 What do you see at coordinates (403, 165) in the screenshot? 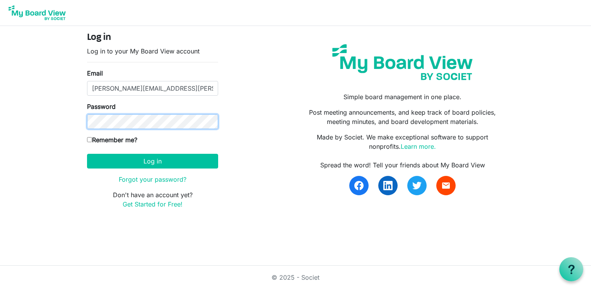
I see `div: Spread the word! Tell your friends about My Board View` at bounding box center [403, 165].